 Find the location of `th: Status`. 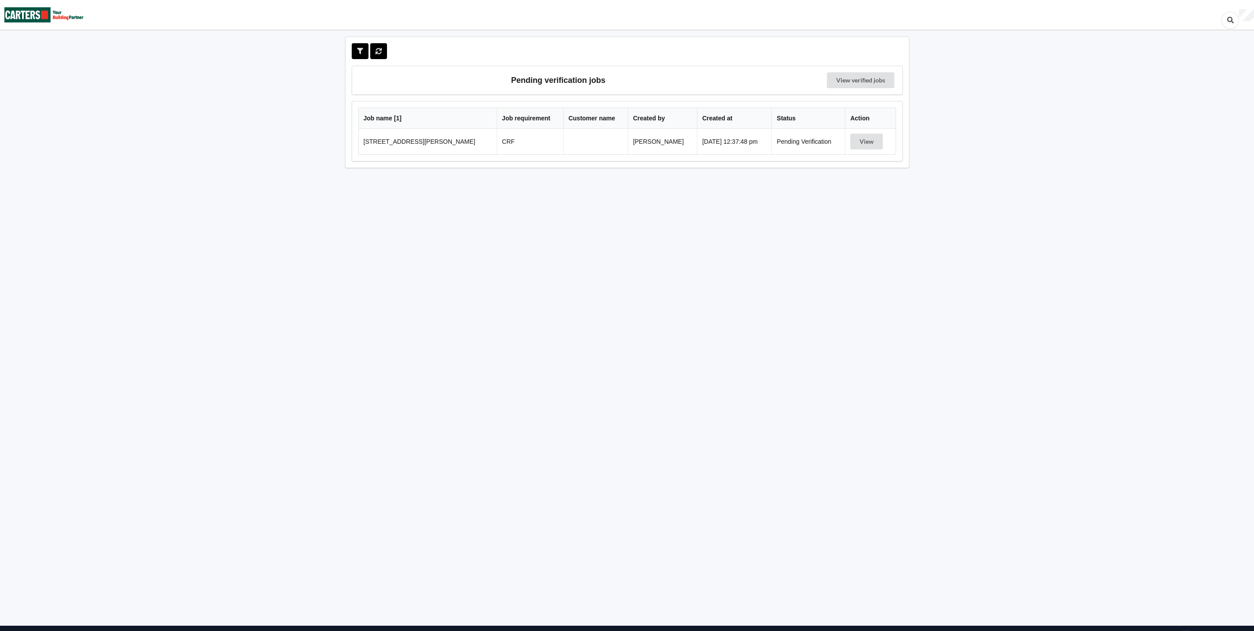

th: Status is located at coordinates (808, 118).